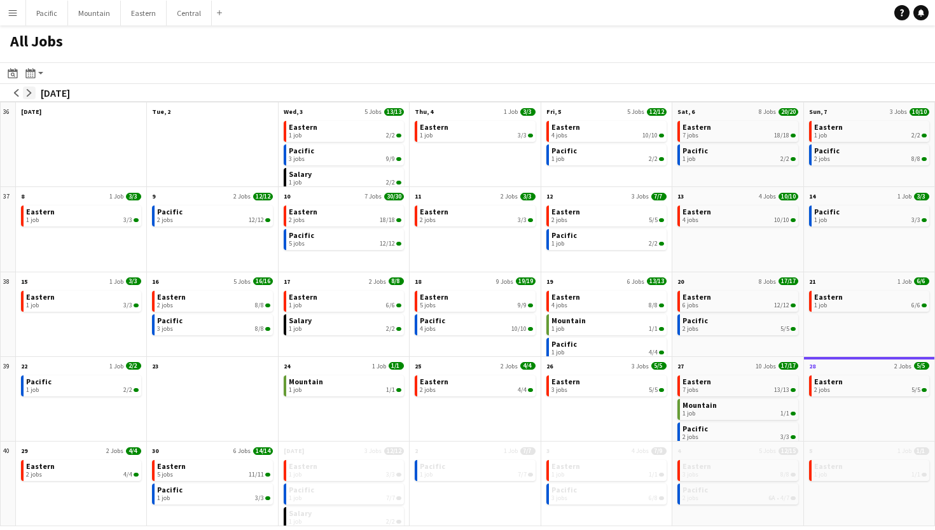 Image resolution: width=935 pixels, height=530 pixels. Describe the element at coordinates (738, 130) in the screenshot. I see `a: Eastern7 jobs18/18` at that location.